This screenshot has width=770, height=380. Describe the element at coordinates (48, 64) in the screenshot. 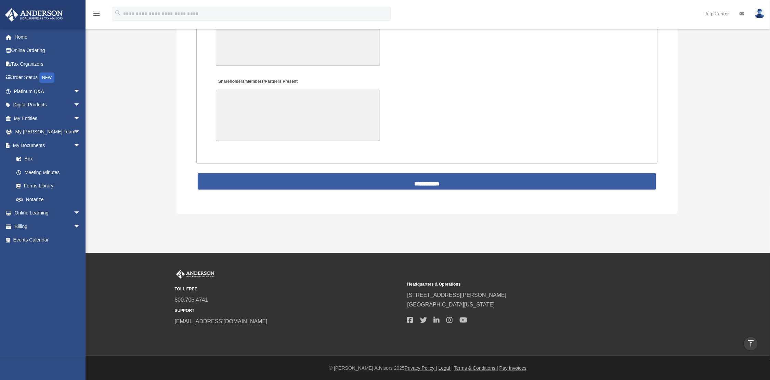

I see `a: Tax Organizers` at that location.